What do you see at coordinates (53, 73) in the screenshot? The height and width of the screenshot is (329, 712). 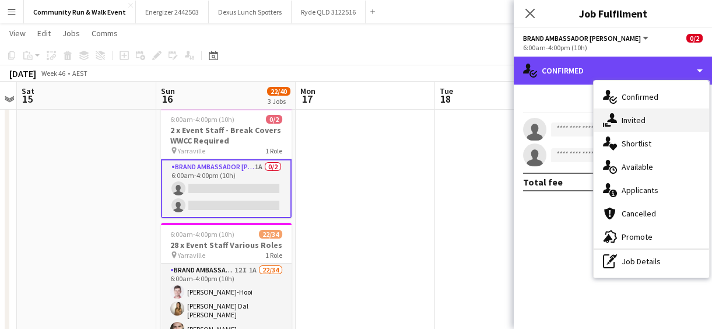 I see `span: Week 46` at bounding box center [53, 73].